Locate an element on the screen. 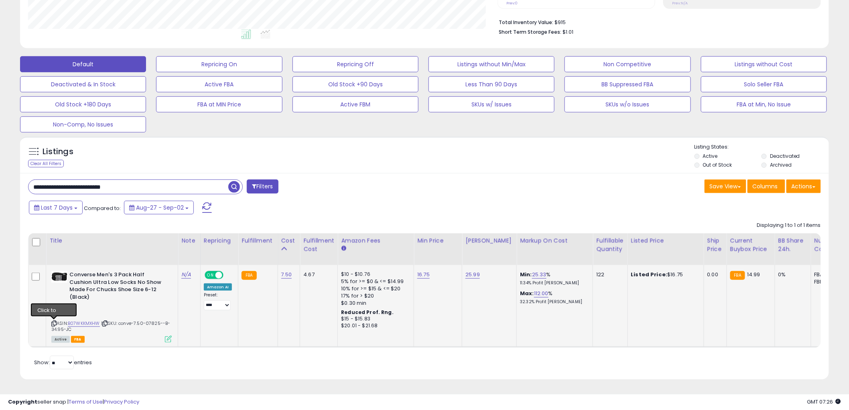  span: | SKU: conve-7.50-07825--B-34.95-JC is located at coordinates (111, 326).